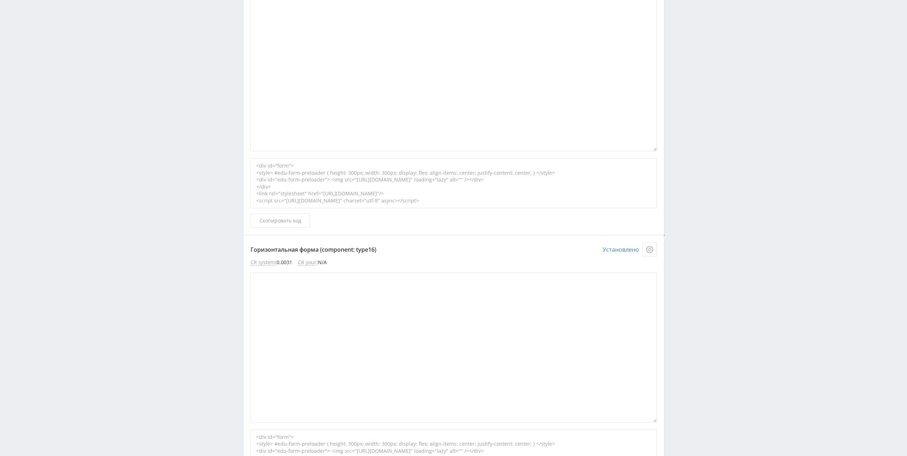 Image resolution: width=907 pixels, height=456 pixels. What do you see at coordinates (664, 235) in the screenshot?
I see `textarea: <div id="form"> <style> #edu-form-preloader { height: 300px; width: 300px; display: flex; align-i...` at bounding box center [664, 235].